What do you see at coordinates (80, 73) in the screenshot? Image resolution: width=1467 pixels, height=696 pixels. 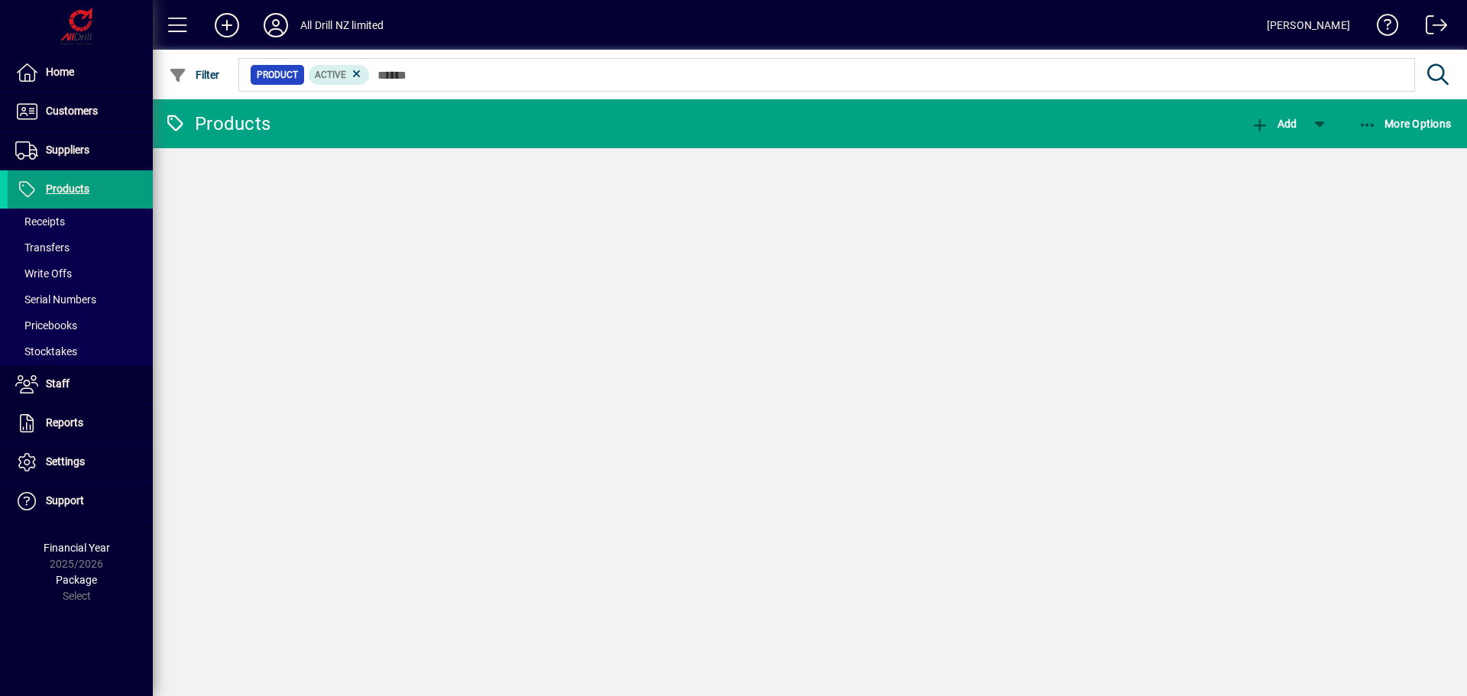 I see `a: Home` at bounding box center [80, 73].